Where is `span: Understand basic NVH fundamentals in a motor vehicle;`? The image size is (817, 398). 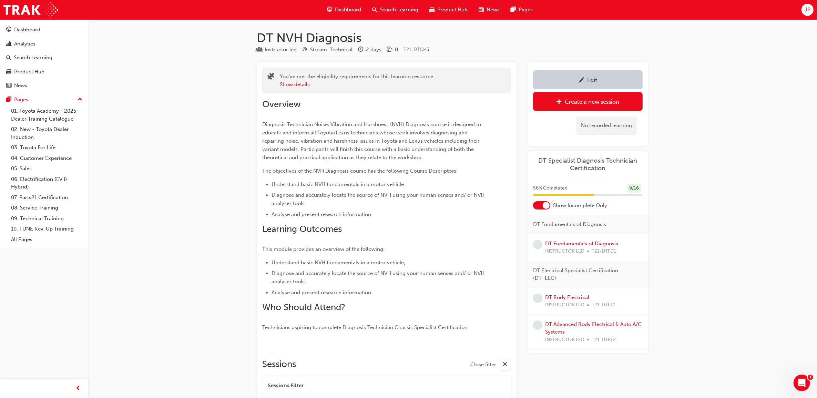
span: Understand basic NVH fundamentals in a motor vehicle; is located at coordinates (339, 263).